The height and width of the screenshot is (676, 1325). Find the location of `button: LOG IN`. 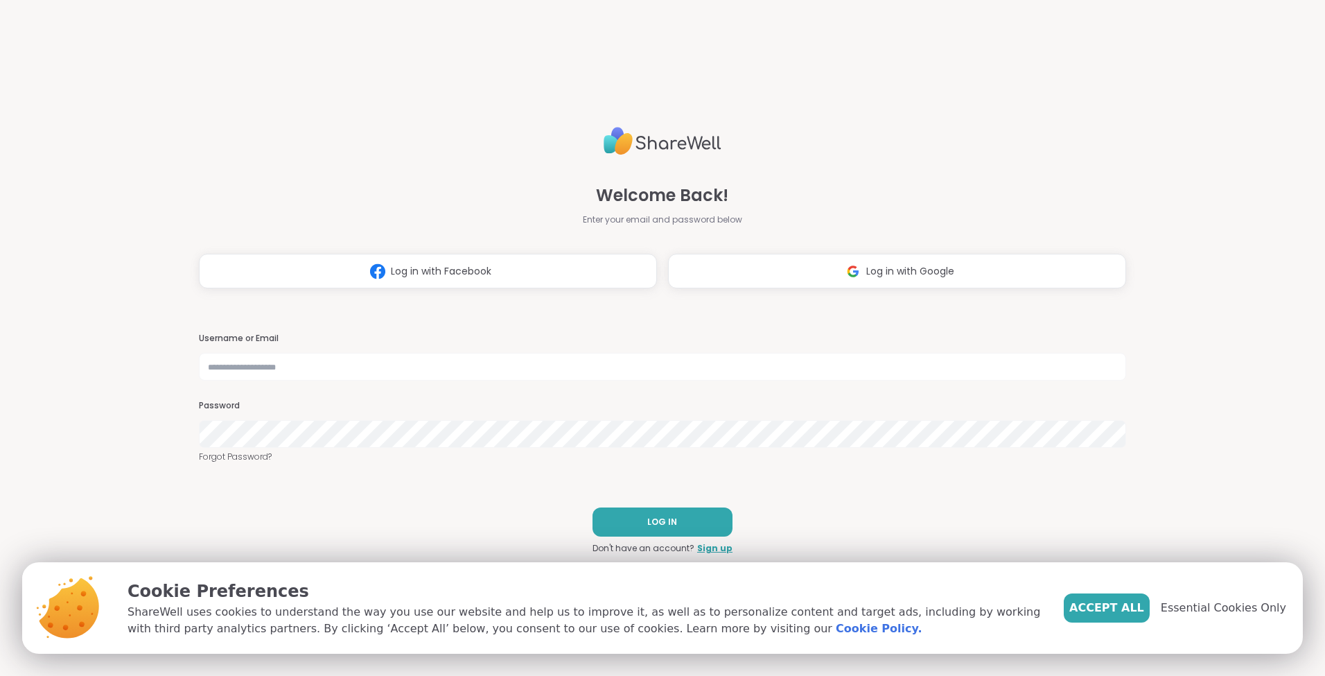

button: LOG IN is located at coordinates (663, 522).